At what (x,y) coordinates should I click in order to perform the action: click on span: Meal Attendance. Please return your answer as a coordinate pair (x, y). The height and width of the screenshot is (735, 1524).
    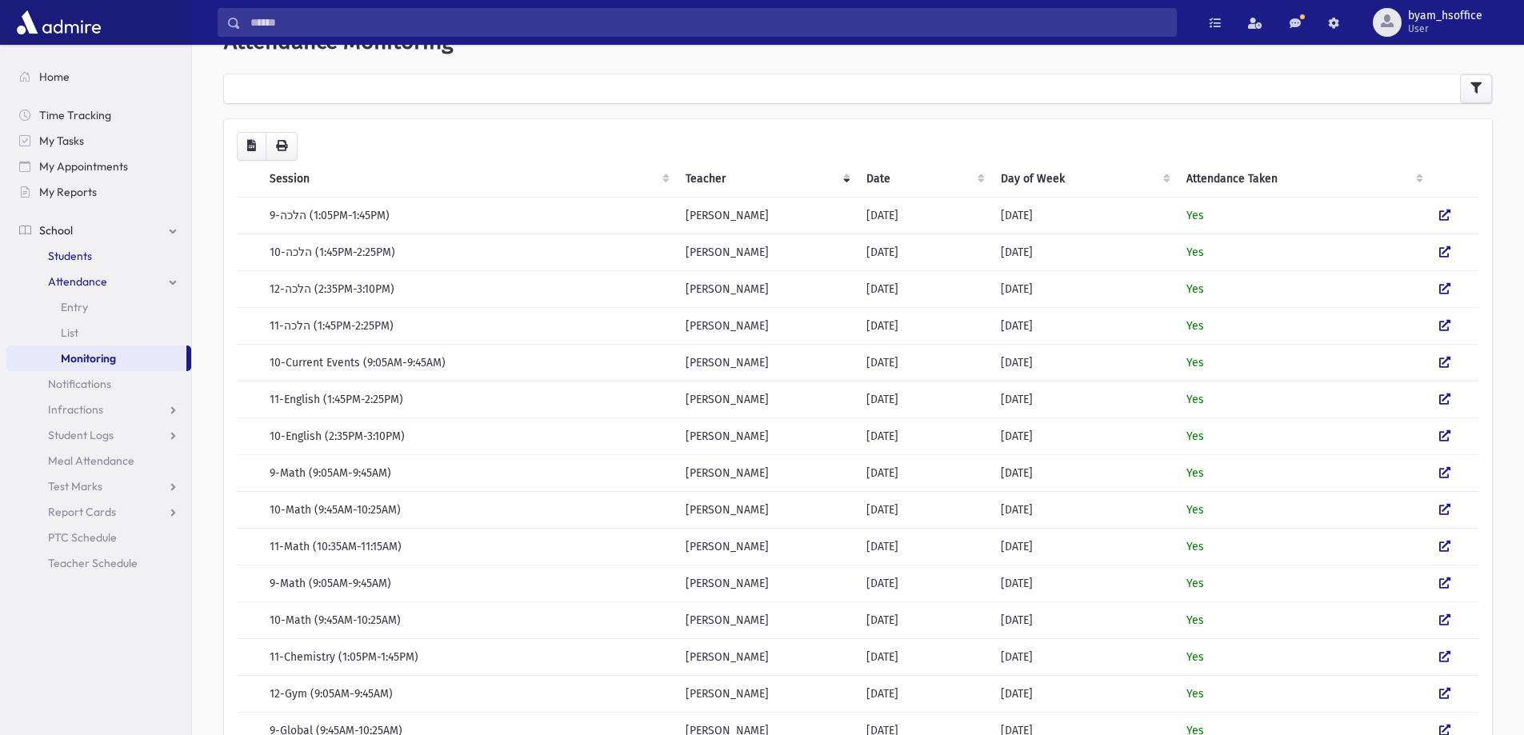
    Looking at the image, I should click on (91, 461).